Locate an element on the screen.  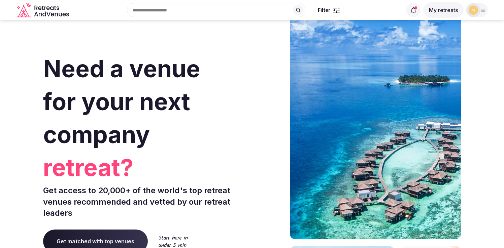
button: Filter is located at coordinates (328, 10).